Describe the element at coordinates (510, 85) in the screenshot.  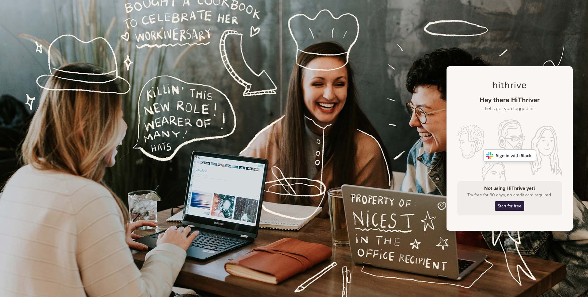
I see `img: hithrive-logo-dark.4eb238aa.svg` at that location.